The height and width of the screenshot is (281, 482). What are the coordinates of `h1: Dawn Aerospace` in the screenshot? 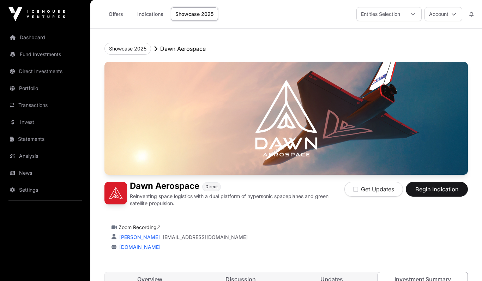 It's located at (164, 186).